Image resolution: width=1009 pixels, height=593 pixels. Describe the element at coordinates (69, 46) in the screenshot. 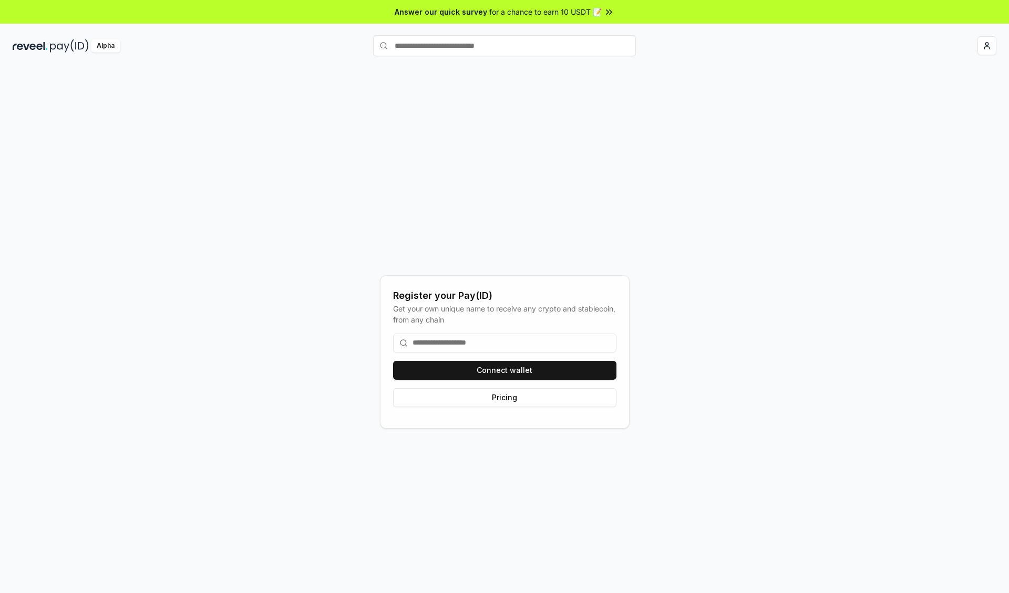

I see `img: pay_id` at that location.